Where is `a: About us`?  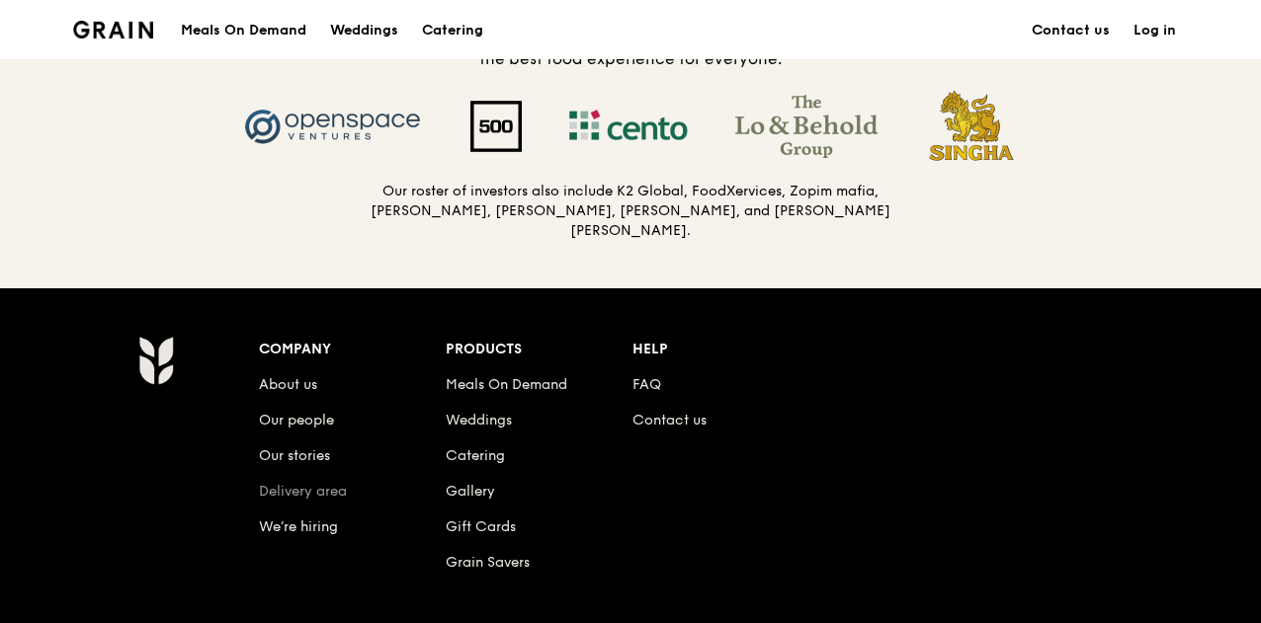
a: About us is located at coordinates (288, 384).